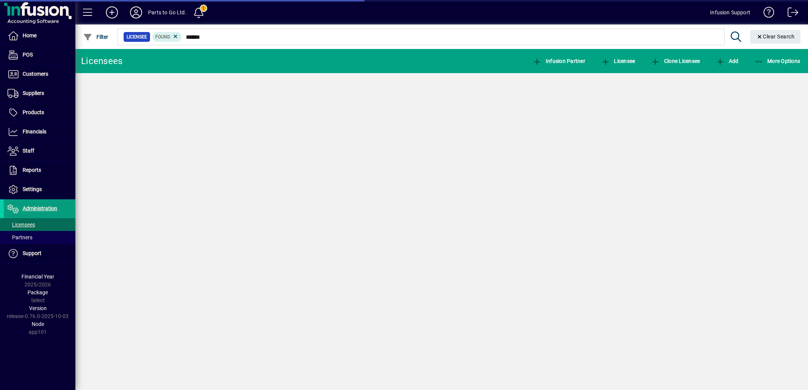  What do you see at coordinates (20, 237) in the screenshot?
I see `span: Partners` at bounding box center [20, 237].